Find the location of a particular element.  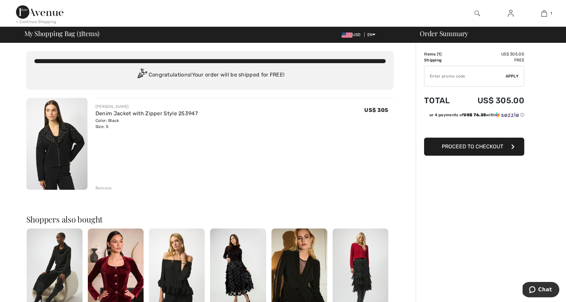

td: Free is located at coordinates (492, 60).